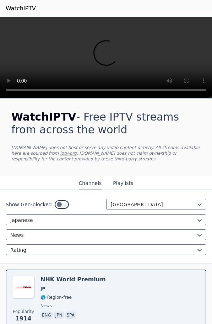 This screenshot has height=324, width=212. I want to click on a: iptv-org, so click(68, 153).